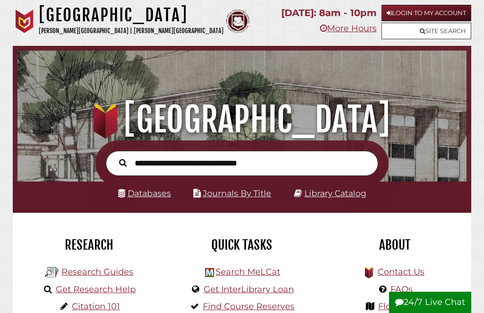  I want to click on a: Databases, so click(145, 193).